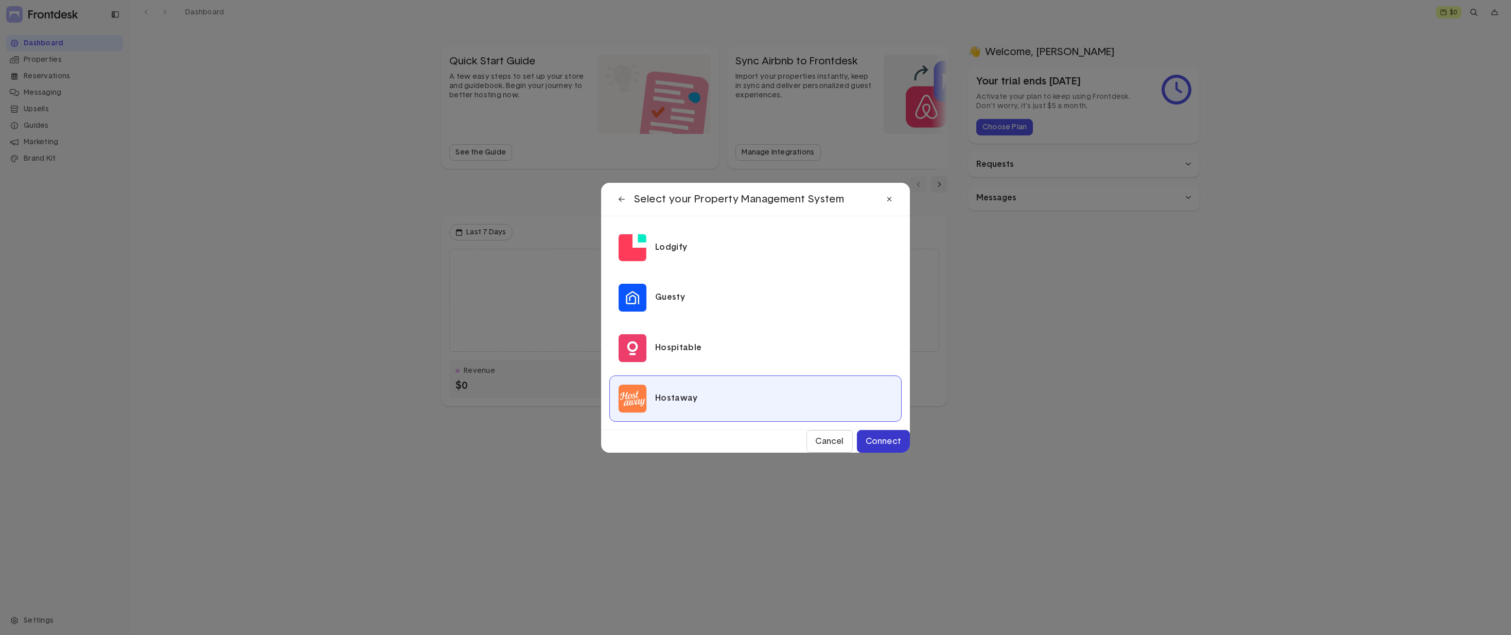  I want to click on h3: Select your Property Management System, so click(754, 199).